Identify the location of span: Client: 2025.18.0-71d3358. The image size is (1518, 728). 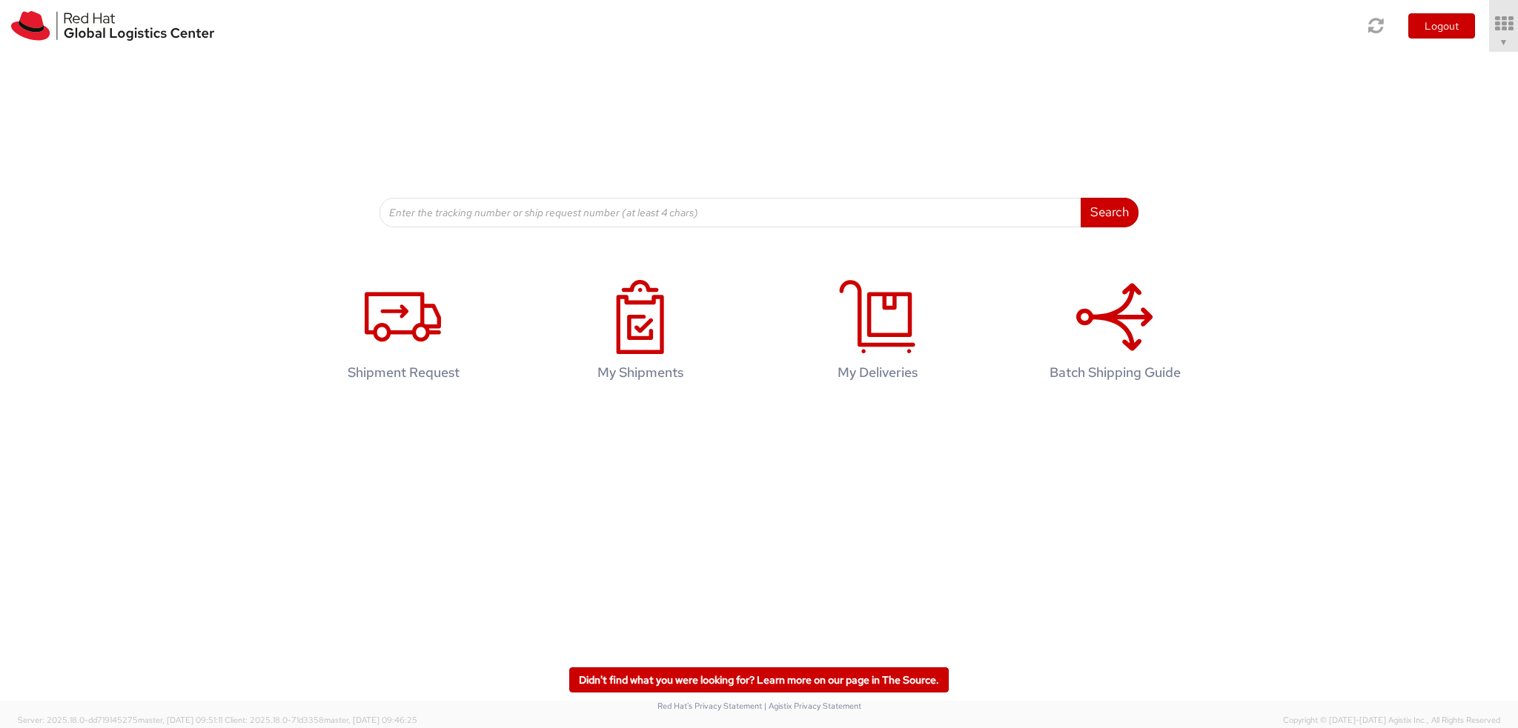
(321, 720).